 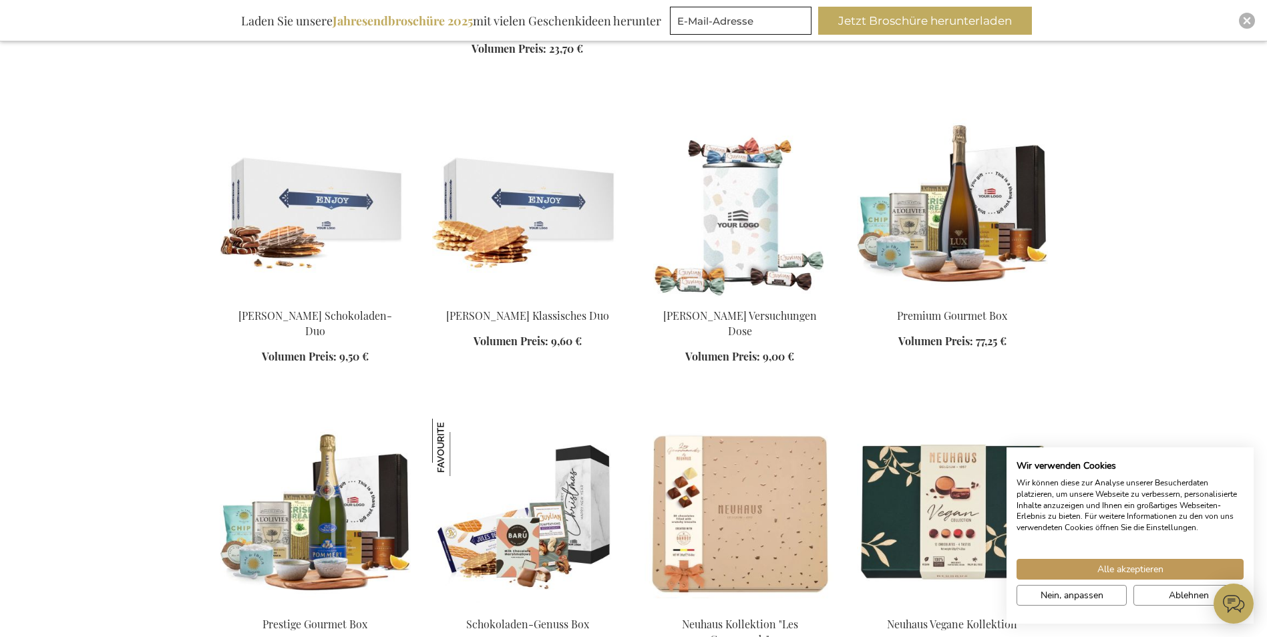 What do you see at coordinates (1130, 466) in the screenshot?
I see `h2: Wir verwenden Cookies` at bounding box center [1130, 466].